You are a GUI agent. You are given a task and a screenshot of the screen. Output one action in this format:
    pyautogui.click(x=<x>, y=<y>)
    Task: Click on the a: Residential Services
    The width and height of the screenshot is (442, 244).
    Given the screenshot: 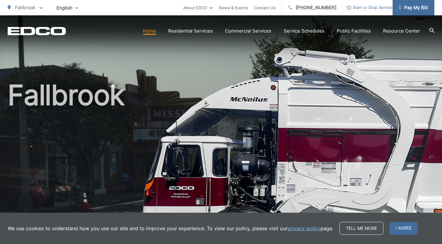 What is the action you would take?
    pyautogui.click(x=190, y=31)
    